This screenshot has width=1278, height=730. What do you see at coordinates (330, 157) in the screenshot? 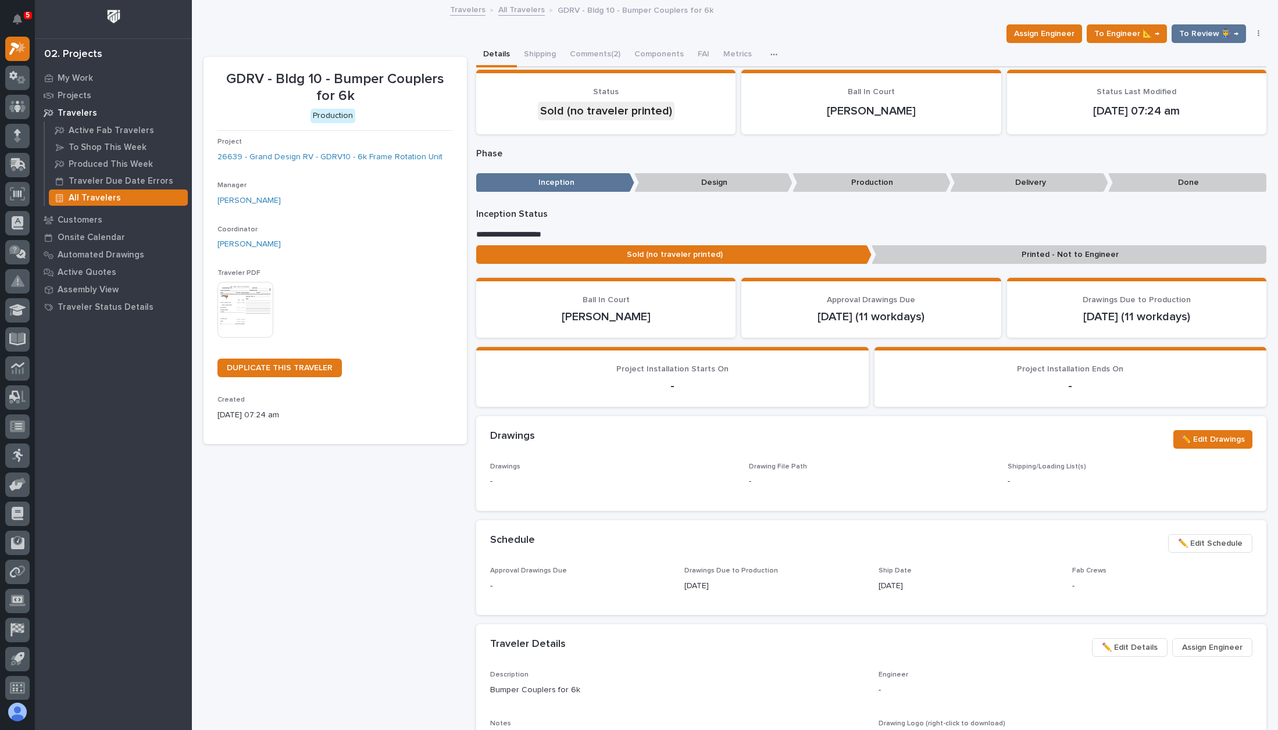
I see `a: 26639 - Grand Design RV - GDRV10 - 6k Frame Rotation Unit` at bounding box center [330, 157].